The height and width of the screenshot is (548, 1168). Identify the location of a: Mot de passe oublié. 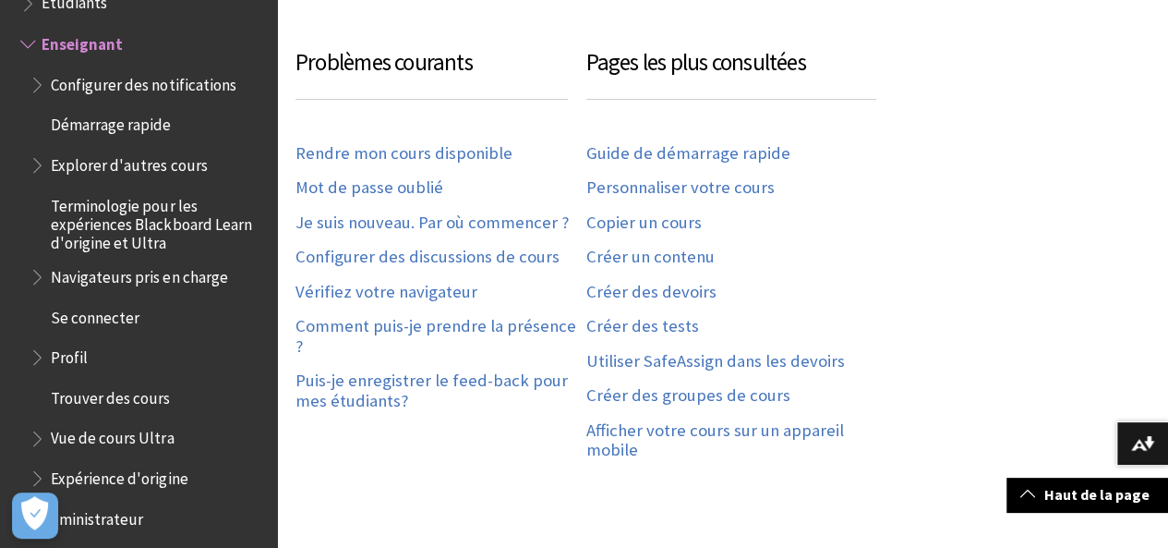
(369, 187).